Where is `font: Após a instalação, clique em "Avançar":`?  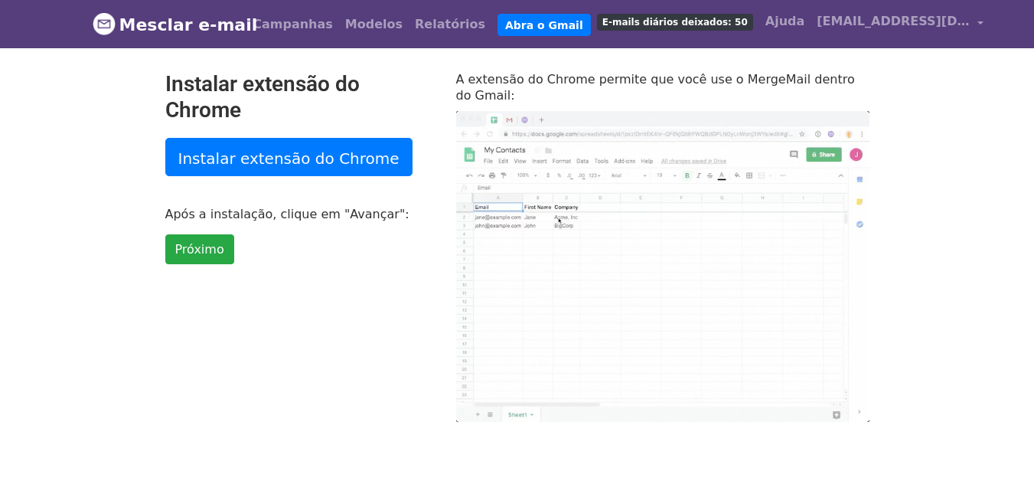 font: Após a instalação, clique em "Avançar": is located at coordinates (287, 214).